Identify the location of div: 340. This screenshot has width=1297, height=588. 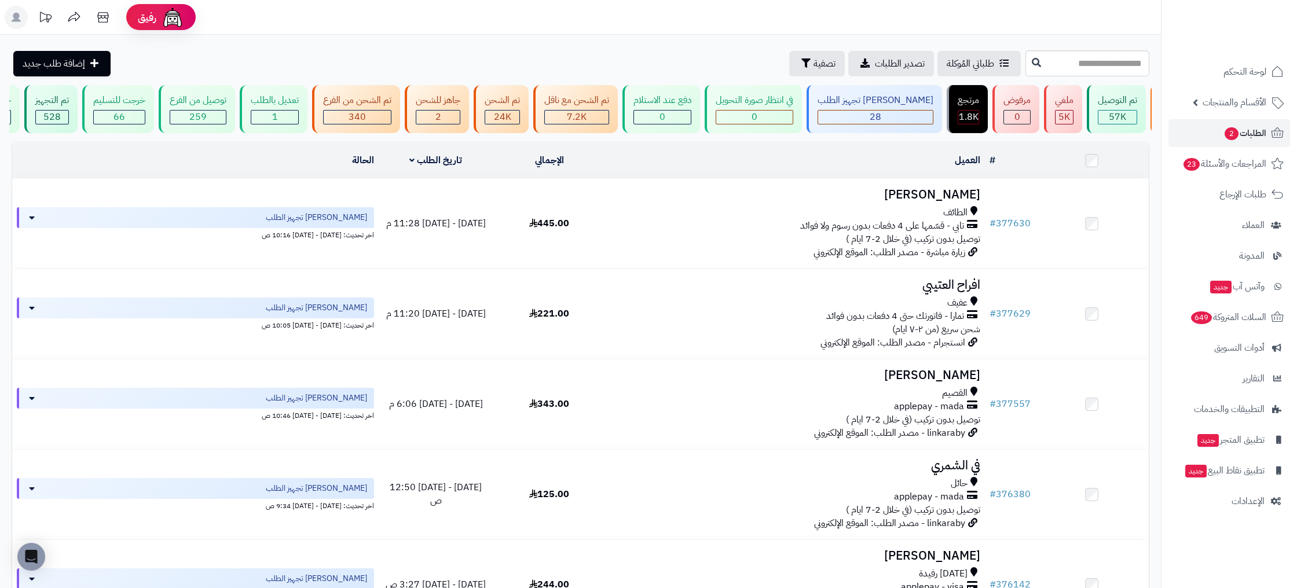
(357, 117).